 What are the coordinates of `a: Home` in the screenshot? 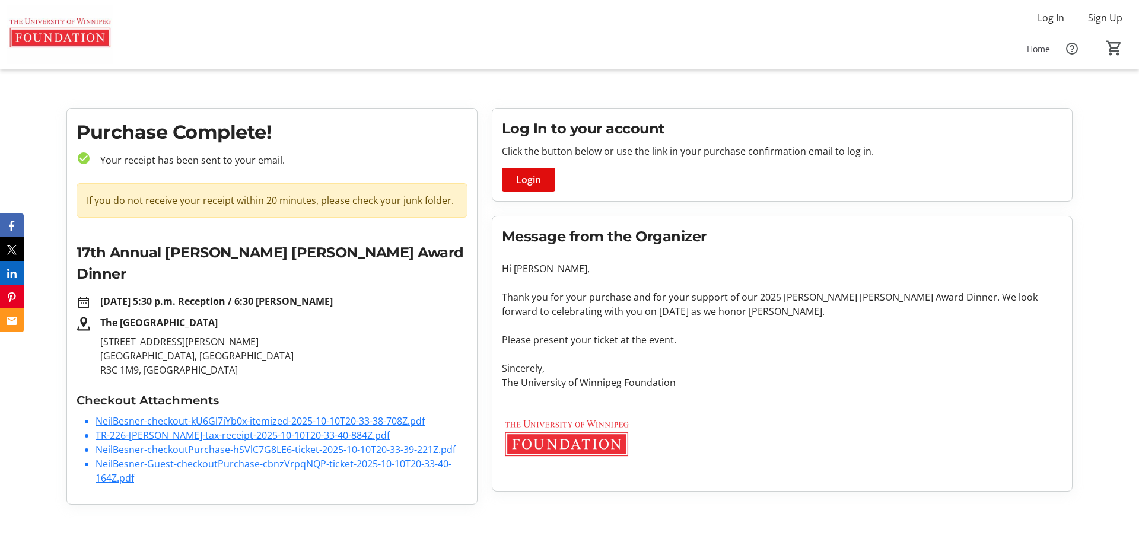 It's located at (1038, 49).